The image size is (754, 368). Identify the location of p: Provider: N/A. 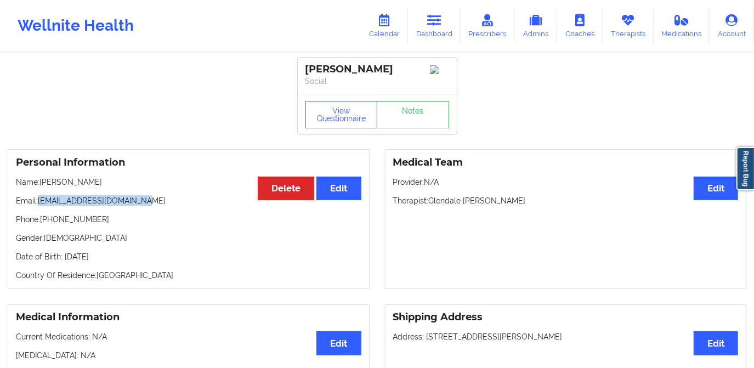
(566, 182).